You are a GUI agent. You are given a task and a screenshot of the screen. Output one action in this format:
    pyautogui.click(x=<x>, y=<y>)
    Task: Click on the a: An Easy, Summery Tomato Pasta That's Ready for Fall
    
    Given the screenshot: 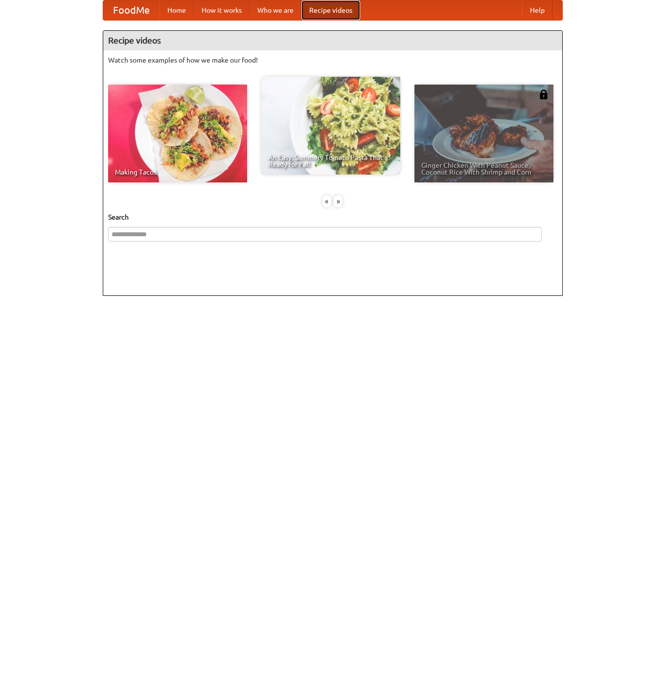 What is the action you would take?
    pyautogui.click(x=331, y=126)
    